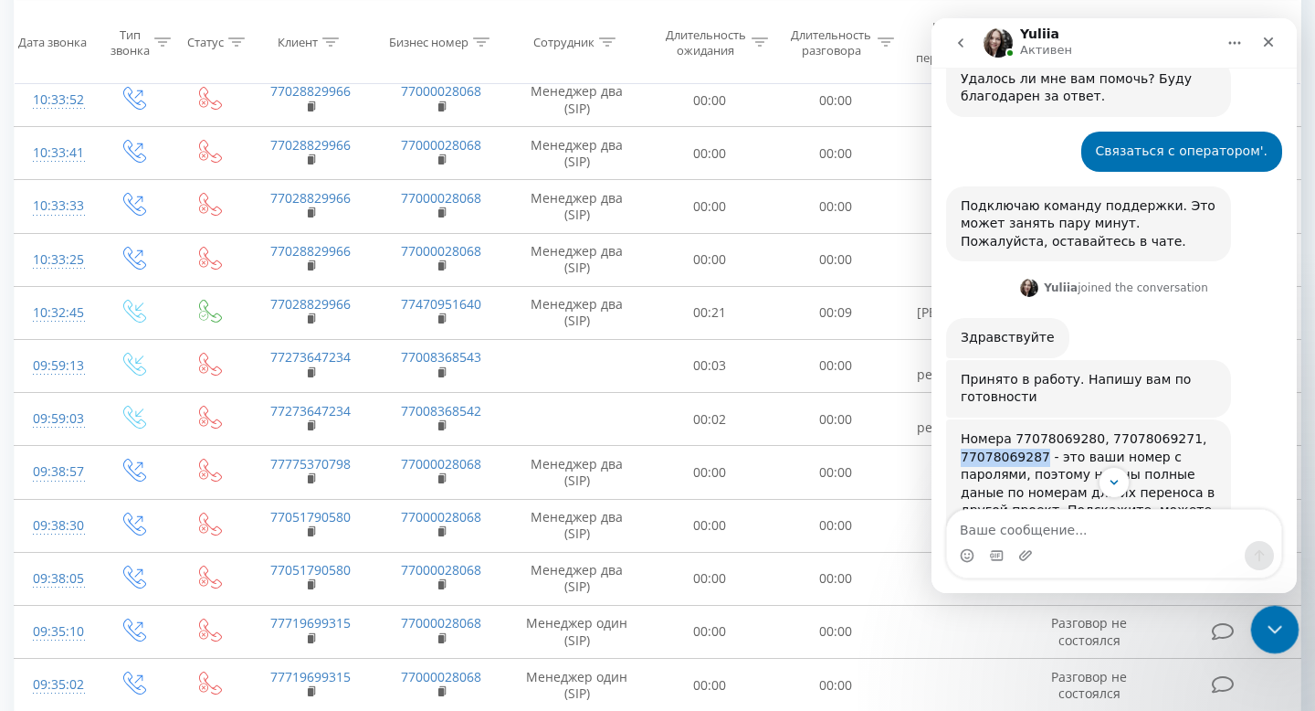 The width and height of the screenshot is (1315, 711). I want to click on div: Принято в работу. Напишу вам по готовности, so click(157, 370).